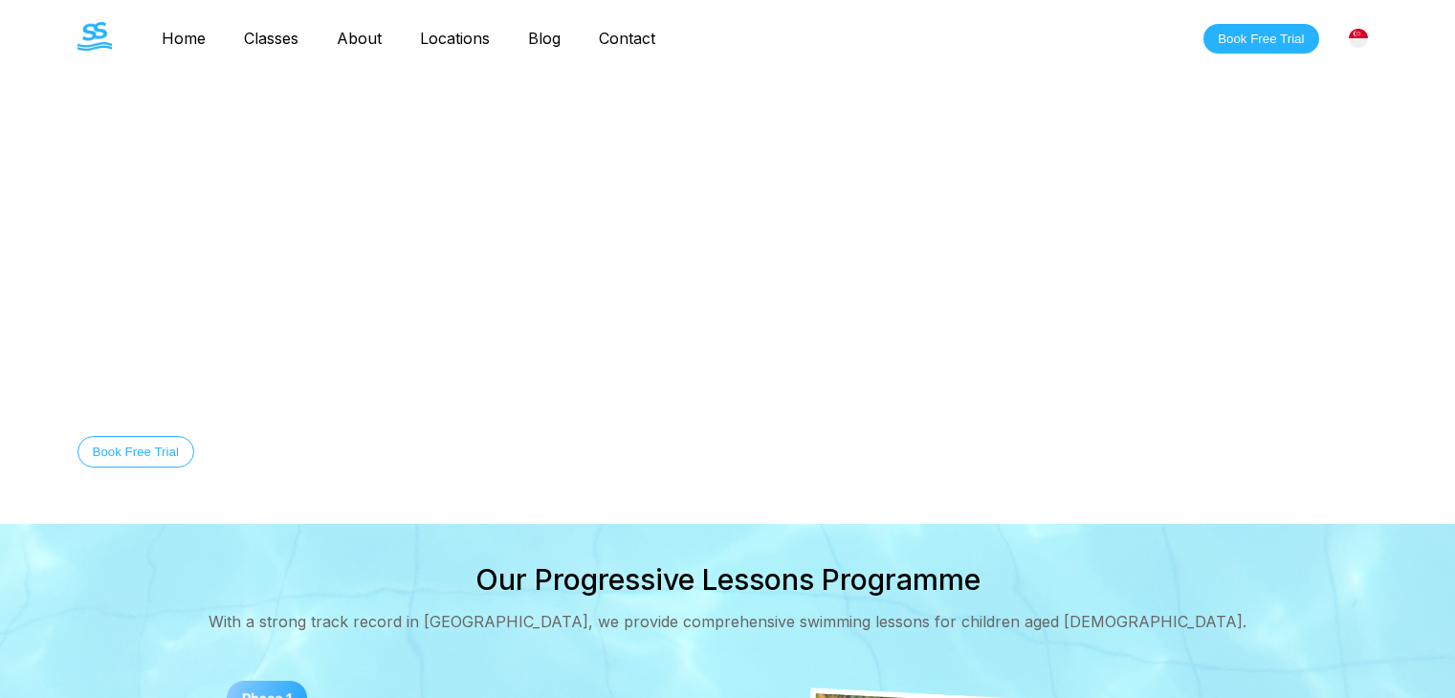  I want to click on img: Singapore, so click(1358, 38).